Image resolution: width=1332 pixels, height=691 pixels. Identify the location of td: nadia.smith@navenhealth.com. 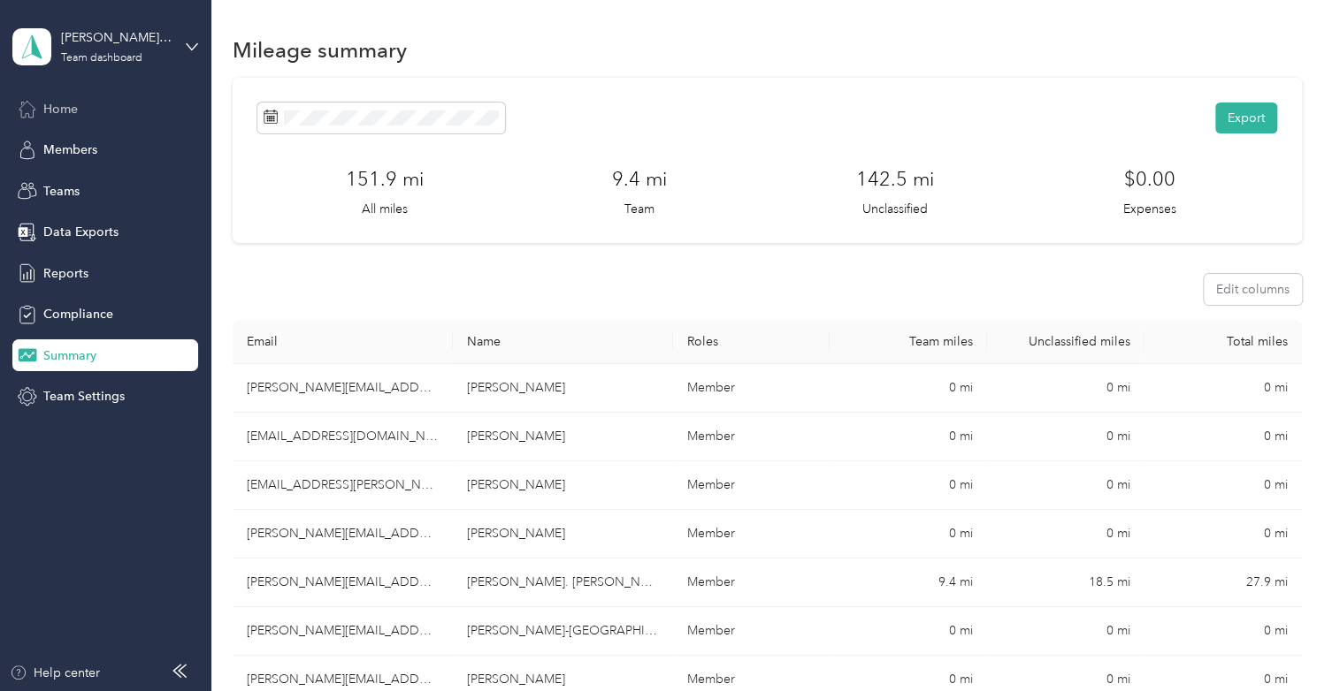
(342, 583).